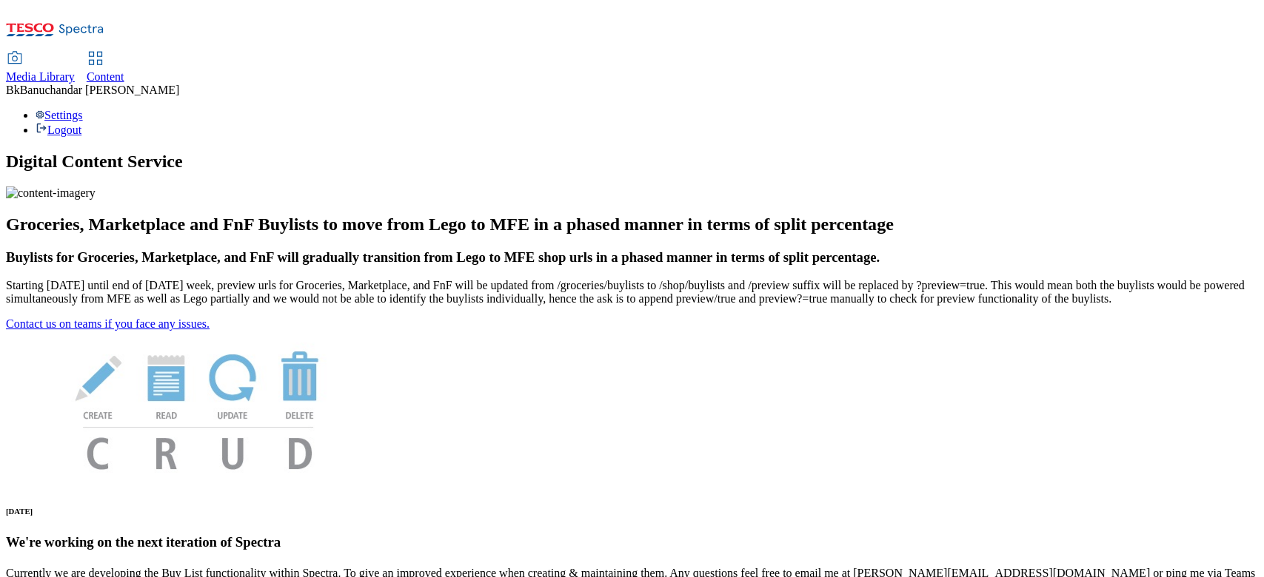 The height and width of the screenshot is (577, 1264). I want to click on h3: We're working on the next iteration of Spectra, so click(631, 543).